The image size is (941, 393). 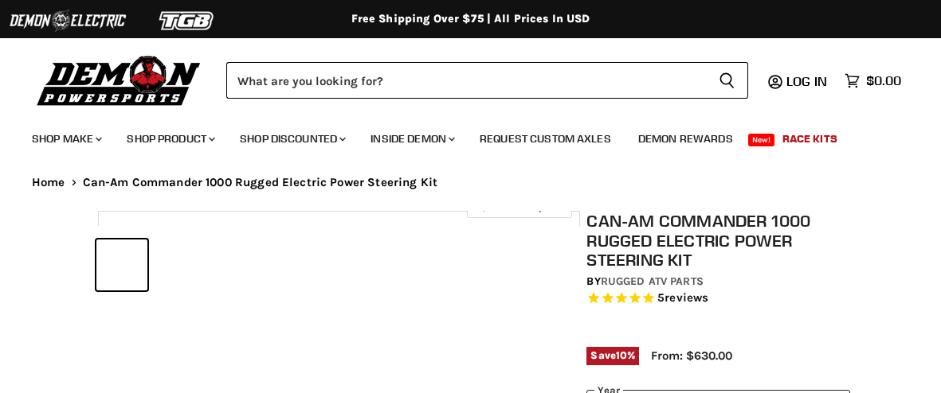 I want to click on span: Rated 4.8 out of 5 stars 5 reviews, so click(x=718, y=299).